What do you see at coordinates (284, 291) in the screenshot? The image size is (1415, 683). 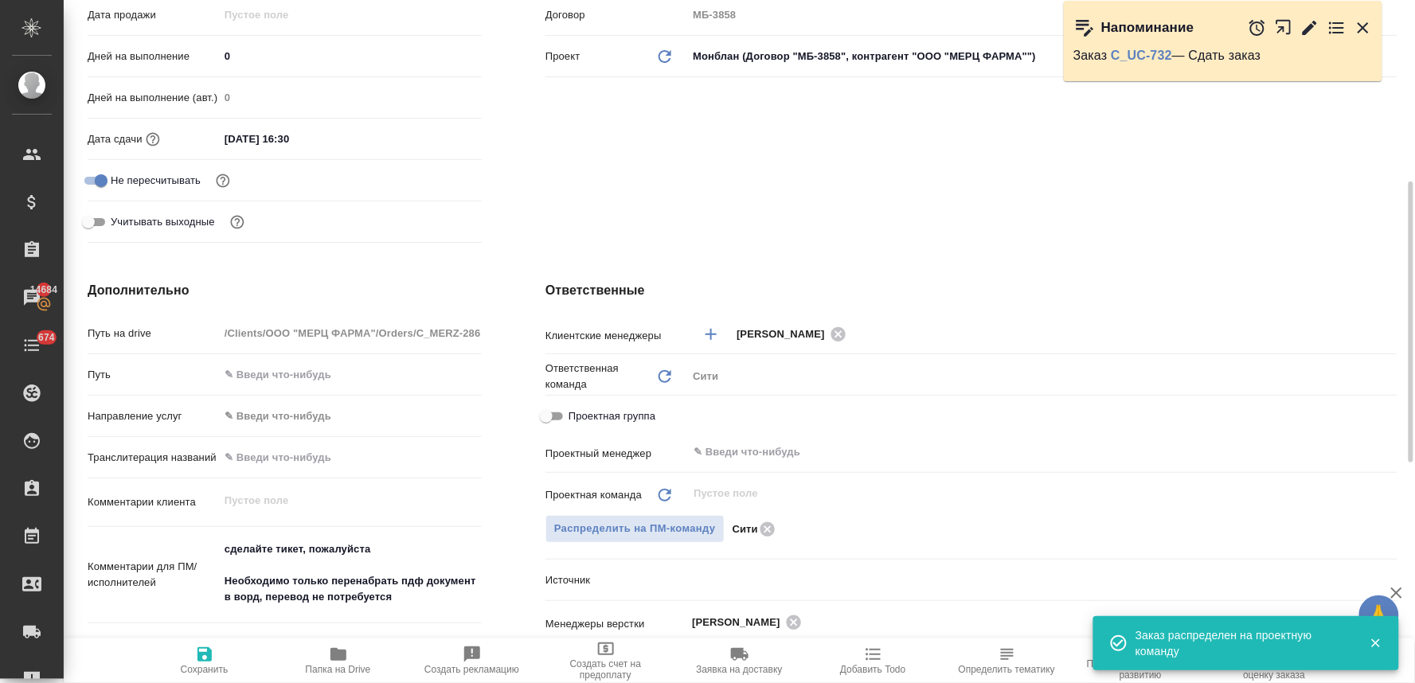 I see `h4: Дополнительно` at bounding box center [284, 291].